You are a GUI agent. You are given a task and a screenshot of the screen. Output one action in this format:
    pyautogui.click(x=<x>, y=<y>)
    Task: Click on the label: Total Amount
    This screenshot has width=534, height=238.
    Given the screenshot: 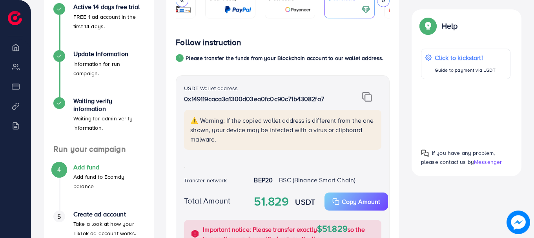 What is the action you would take?
    pyautogui.click(x=207, y=201)
    